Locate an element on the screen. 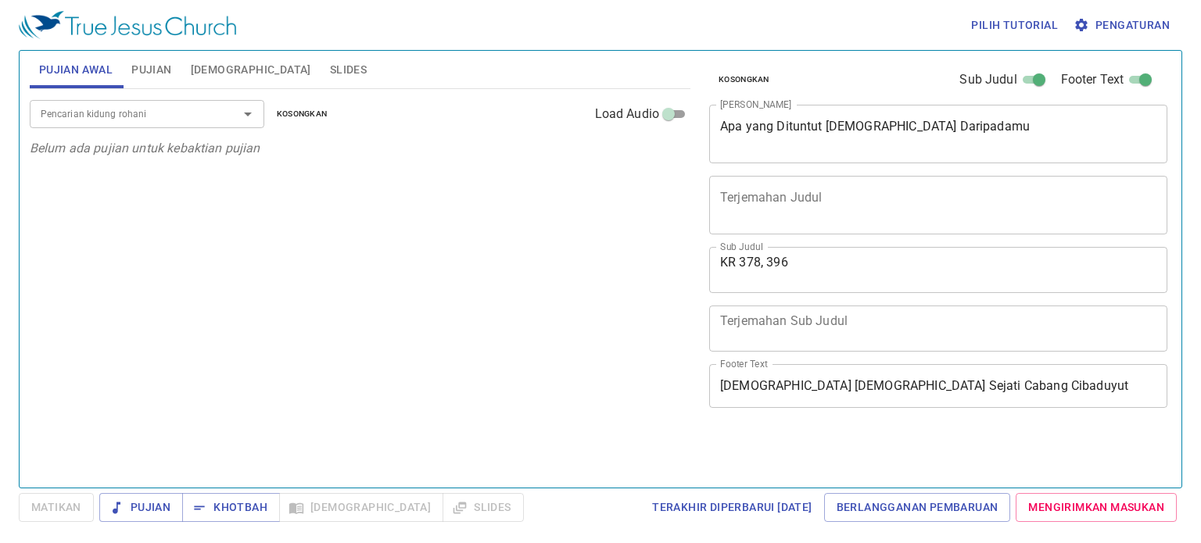 The image size is (1201, 543). span: Load Audio is located at coordinates (627, 114).